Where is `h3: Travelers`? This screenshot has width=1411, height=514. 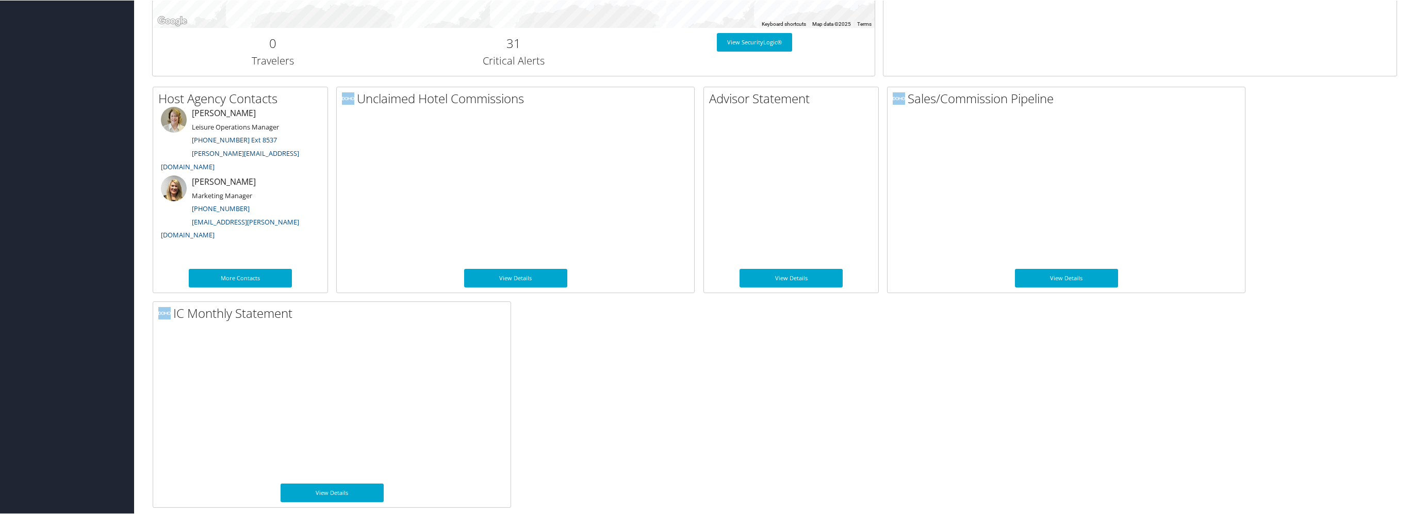 h3: Travelers is located at coordinates (273, 60).